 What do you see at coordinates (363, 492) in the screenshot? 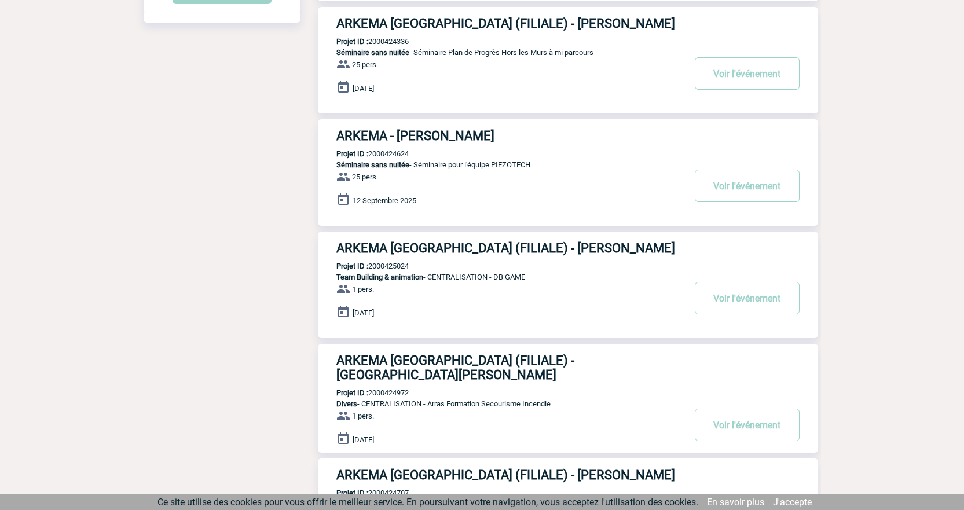
I see `p: 2000424707` at bounding box center [363, 492].